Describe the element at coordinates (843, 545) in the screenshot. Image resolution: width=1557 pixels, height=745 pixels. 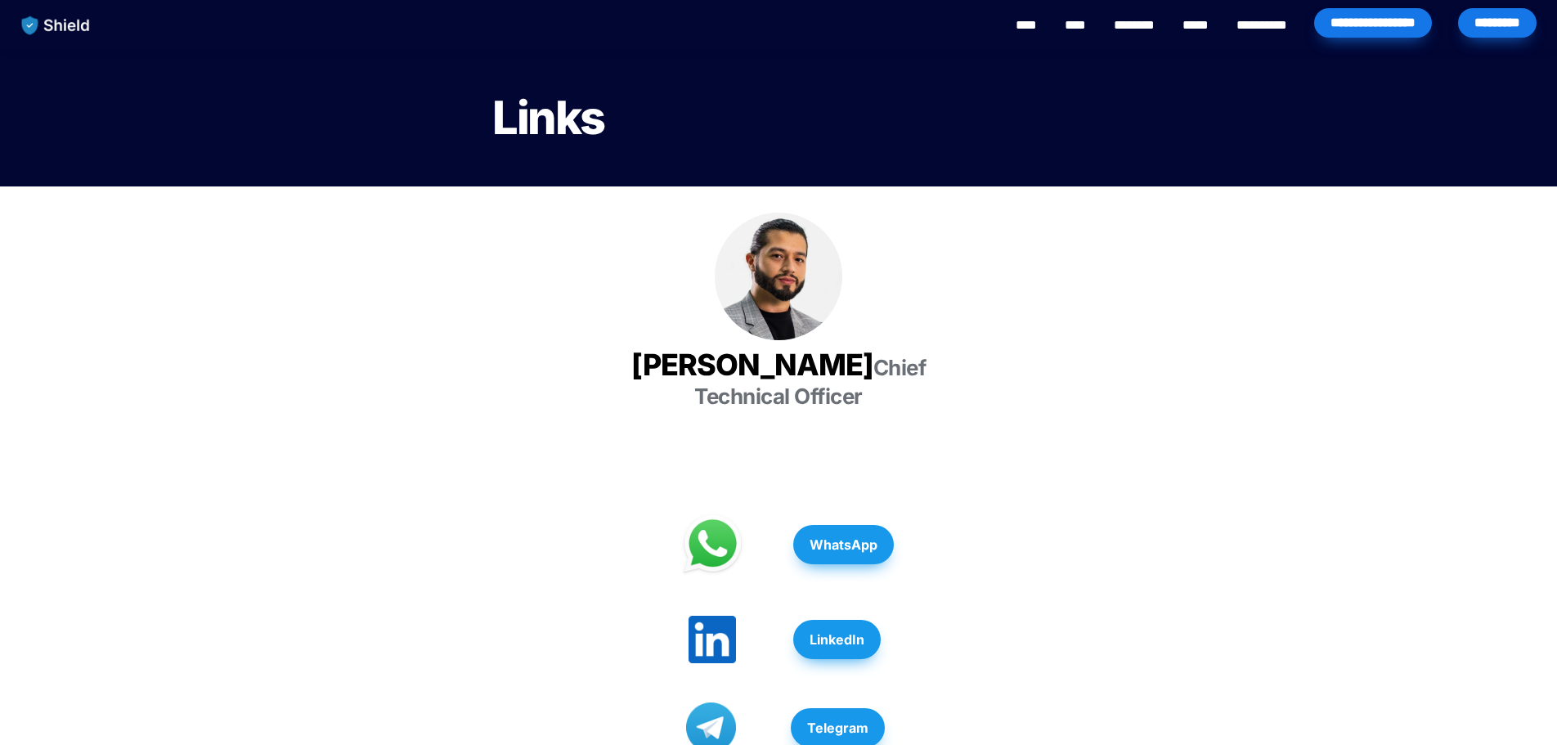
I see `a: WhatsApp` at that location.